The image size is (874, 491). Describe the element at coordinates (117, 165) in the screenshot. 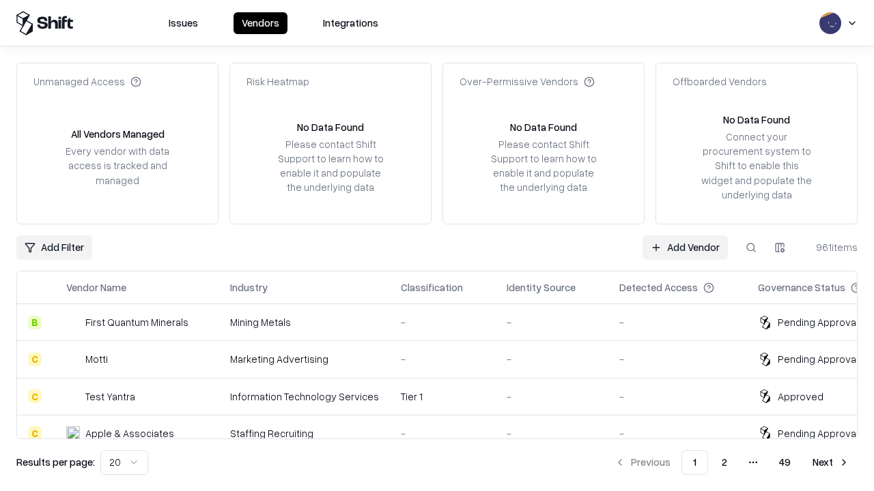

I see `div: Every vendor with data access is tracked and managed` at that location.